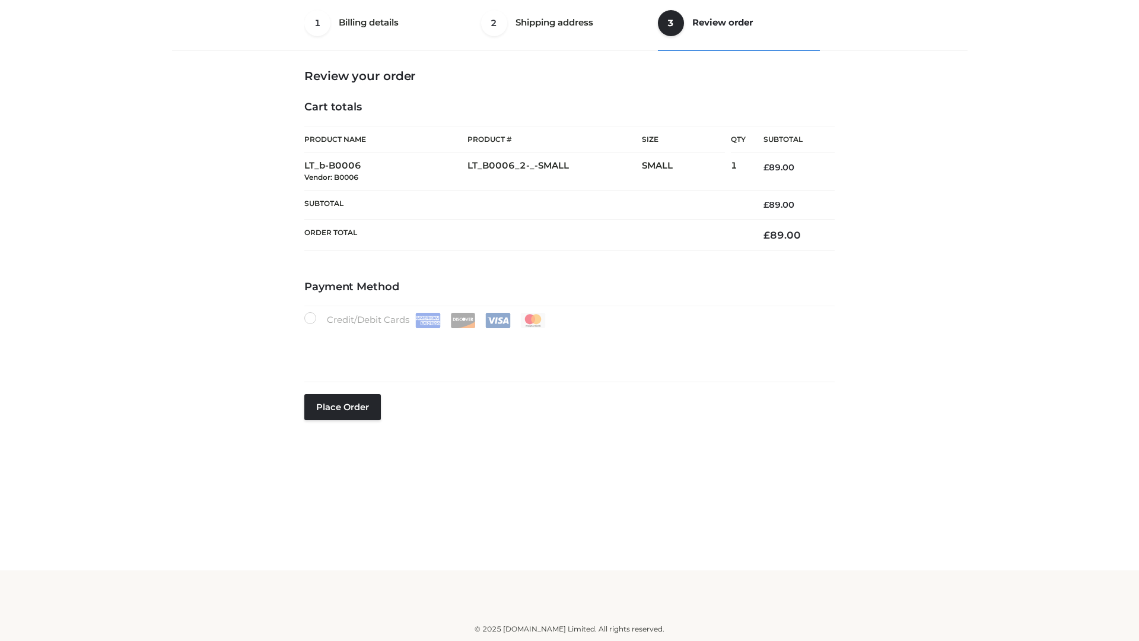 The height and width of the screenshot is (641, 1139). Describe the element at coordinates (555, 139) in the screenshot. I see `th: Product #` at that location.